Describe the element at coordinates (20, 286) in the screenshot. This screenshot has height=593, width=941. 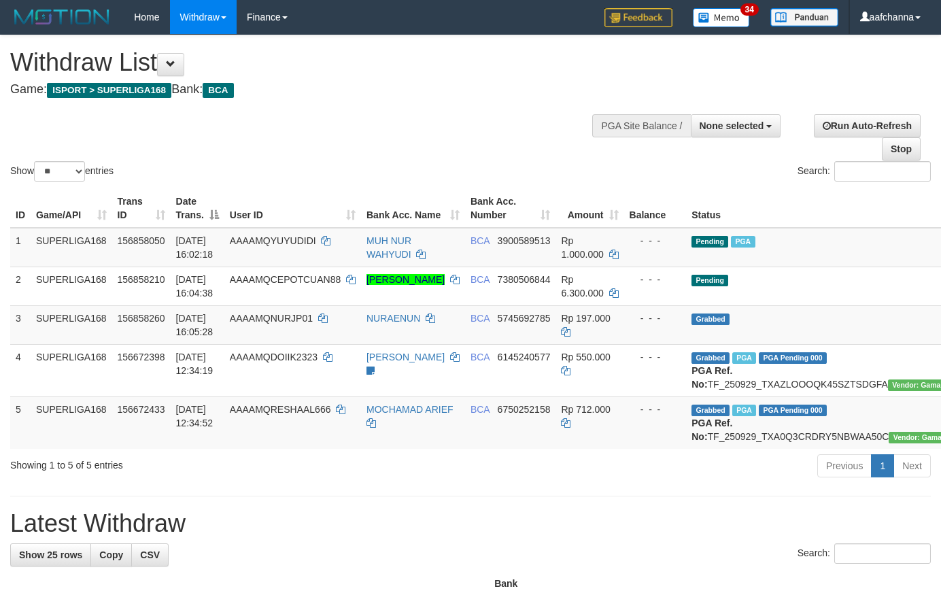
I see `td: 2` at that location.